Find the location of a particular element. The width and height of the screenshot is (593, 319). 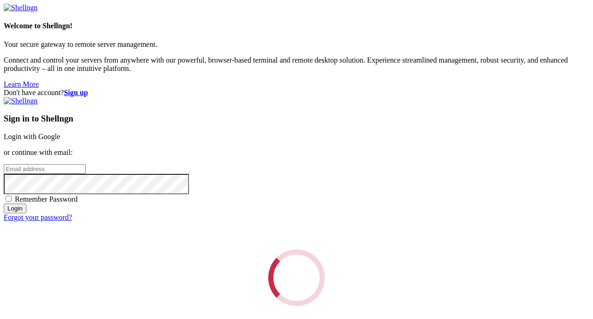

div: Don't have account? is located at coordinates (296, 93).